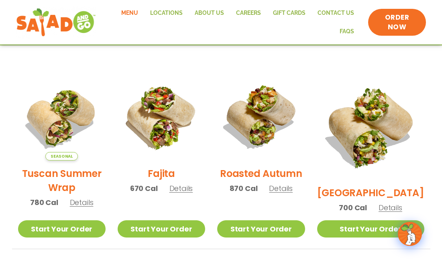 This screenshot has width=442, height=266. Describe the element at coordinates (161, 116) in the screenshot. I see `img: Product photo for Fajita Wrap` at that location.